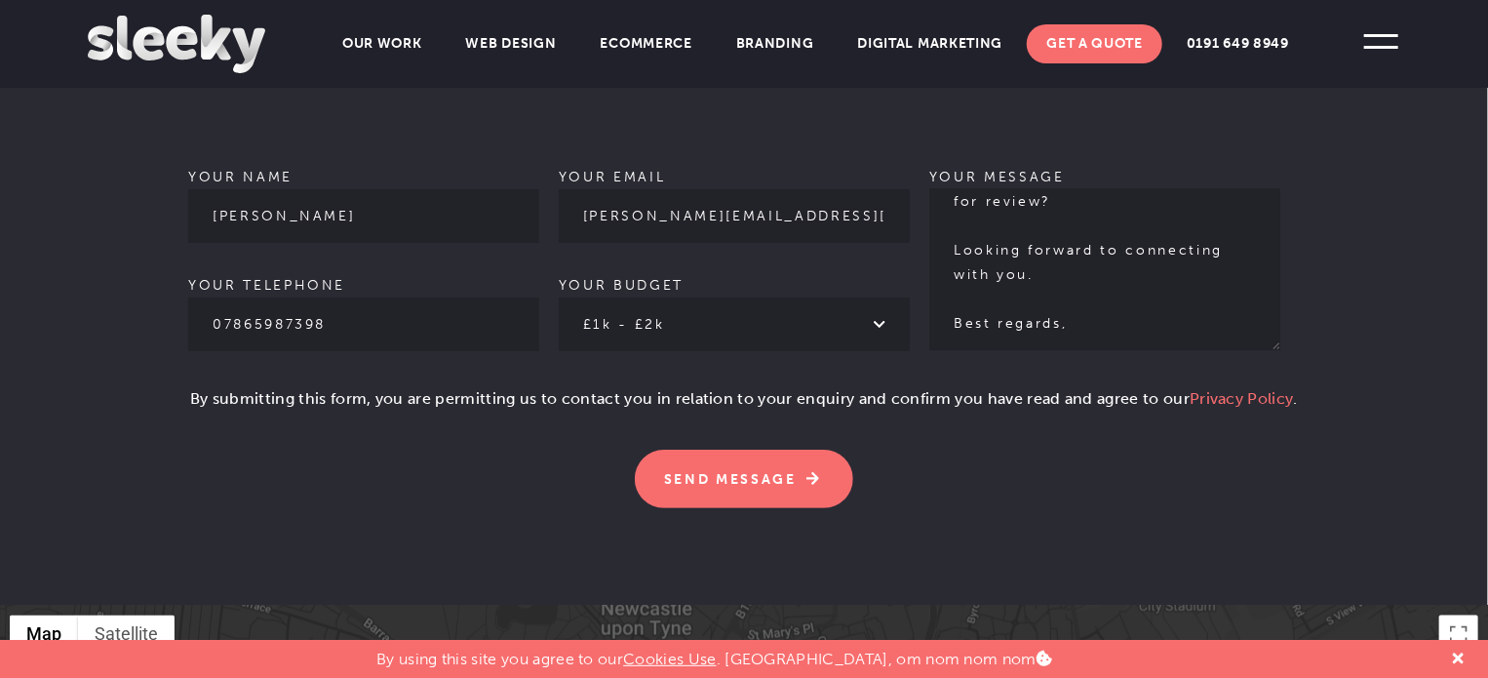 The image size is (1488, 678). I want to click on a: Get A Quote, so click(1094, 44).